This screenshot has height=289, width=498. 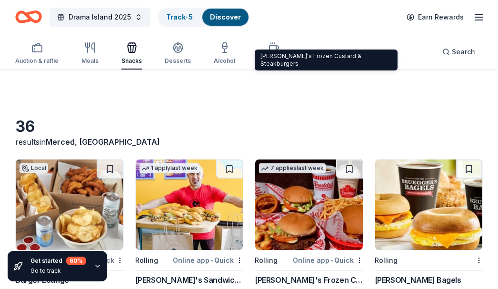 What do you see at coordinates (292, 168) in the screenshot?
I see `div: 7 applies last week` at bounding box center [292, 168].